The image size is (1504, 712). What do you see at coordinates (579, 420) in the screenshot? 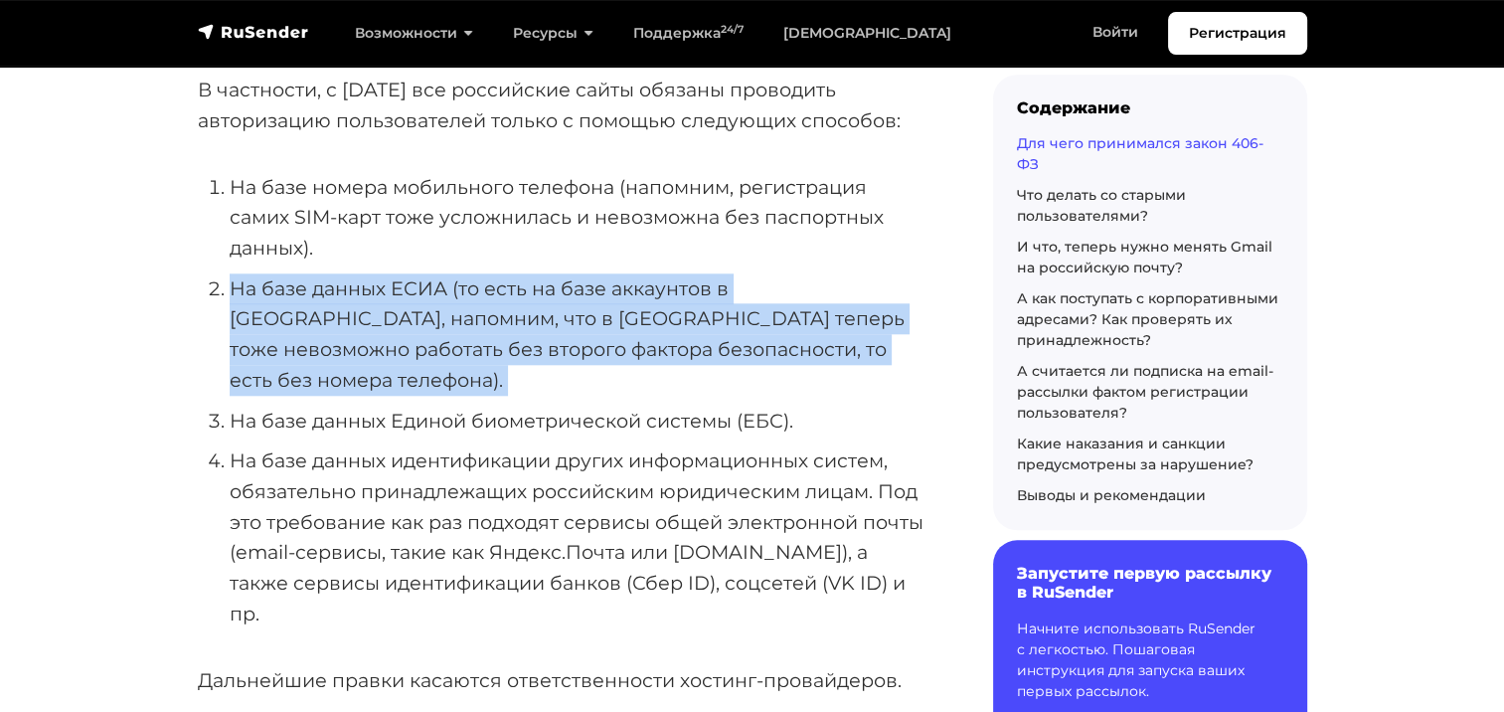
I see `li: На базе данных Единой биометрической системы (ЕБС).` at bounding box center [579, 420].